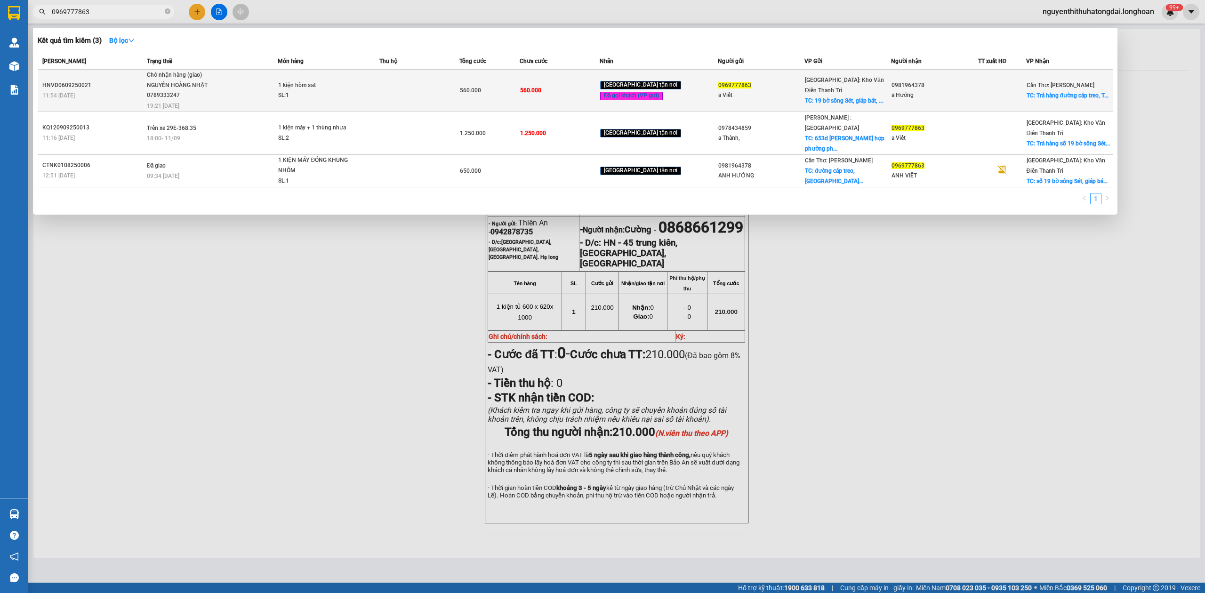 The image size is (1205, 593). I want to click on input: Tìm tên, số ĐT hoặc mã đơn, so click(107, 12).